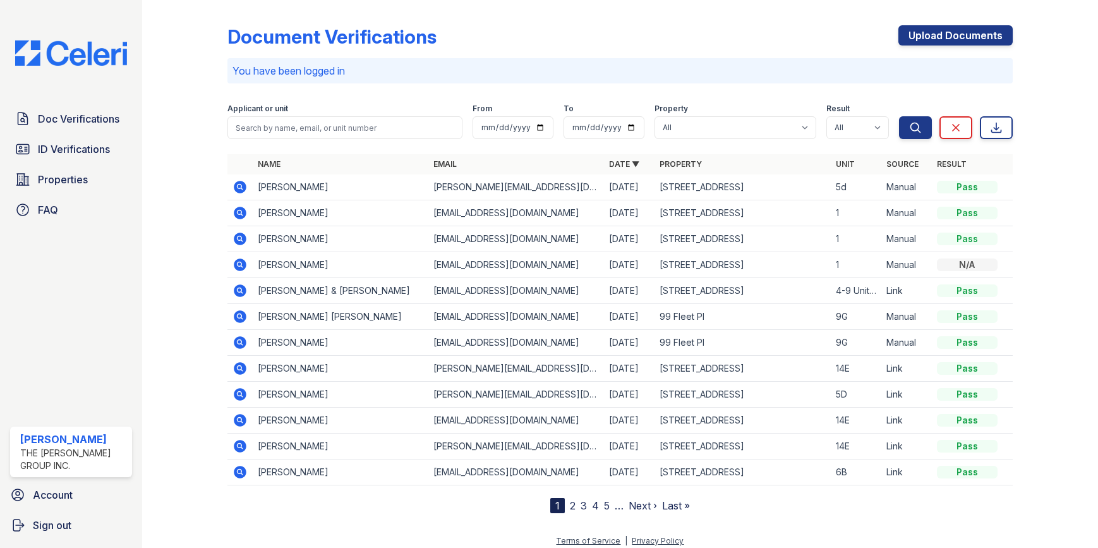 The image size is (1098, 548). What do you see at coordinates (606, 505) in the screenshot?
I see `a: 5` at bounding box center [606, 505].